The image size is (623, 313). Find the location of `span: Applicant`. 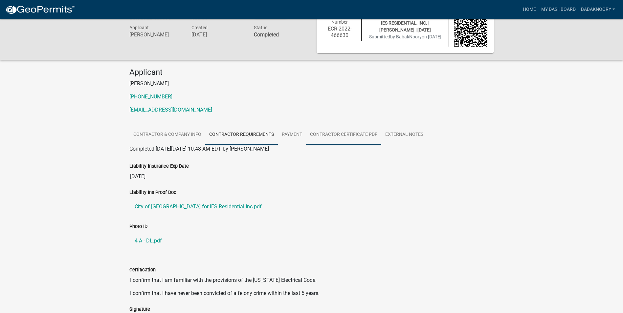

span: Applicant is located at coordinates (139, 28).